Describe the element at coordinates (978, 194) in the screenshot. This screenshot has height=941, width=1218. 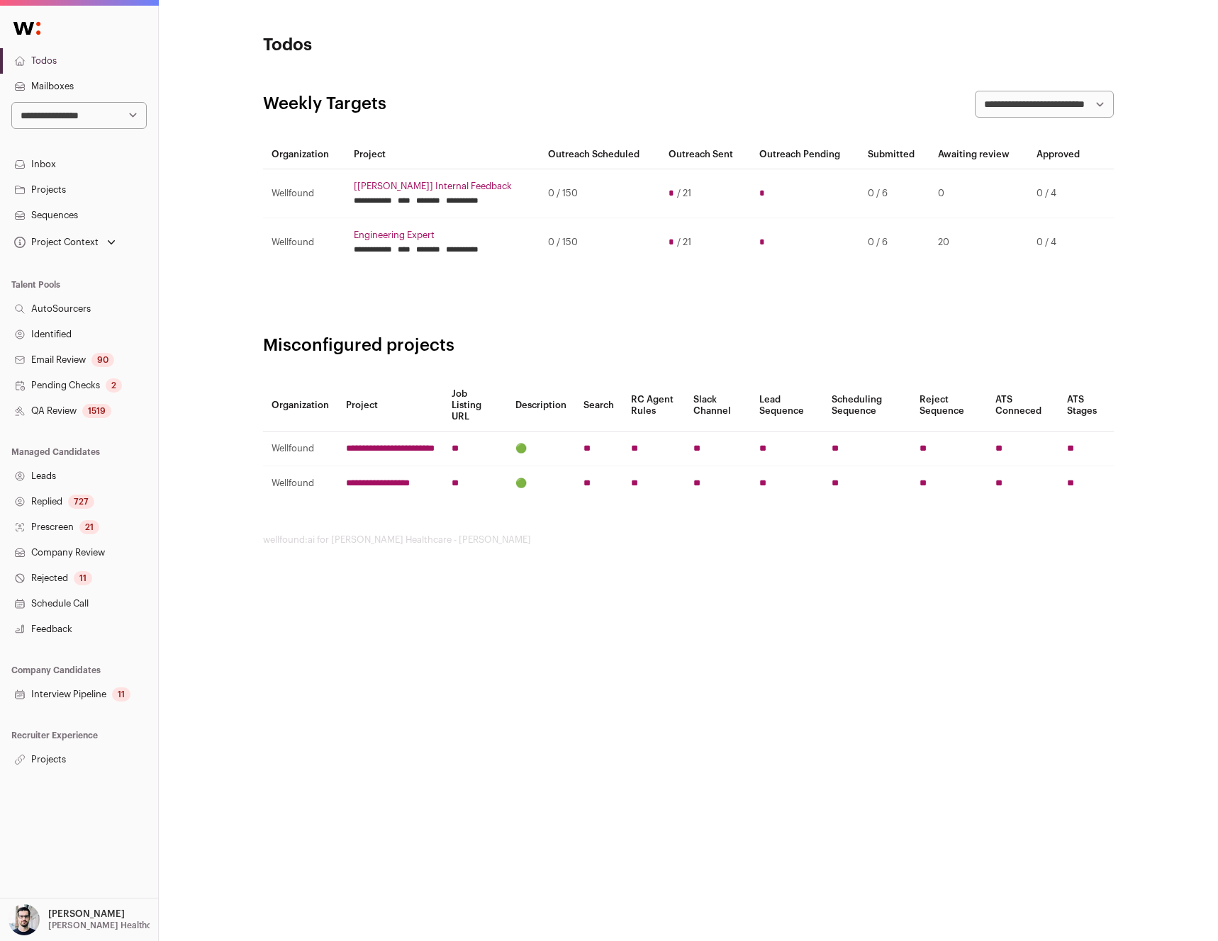
I see `td: 0` at that location.